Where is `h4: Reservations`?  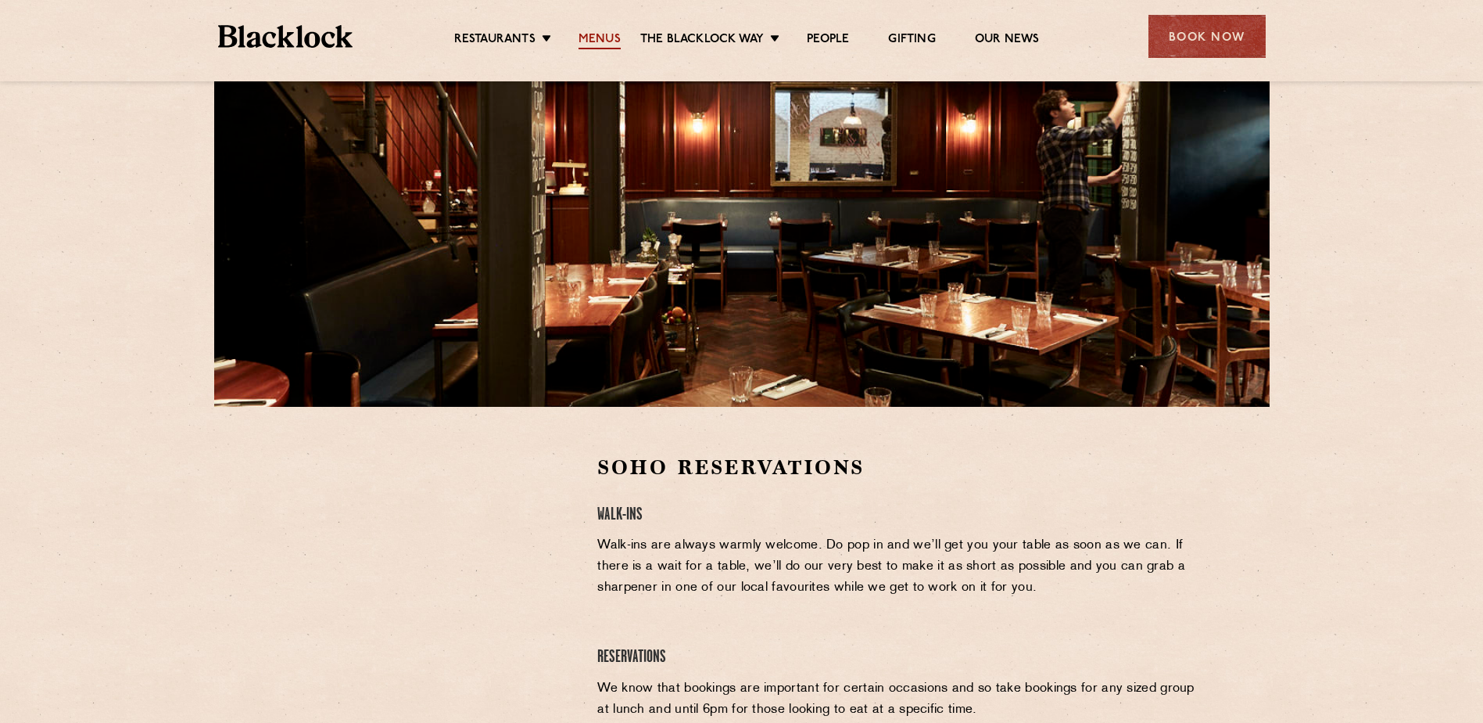
h4: Reservations is located at coordinates (897, 657).